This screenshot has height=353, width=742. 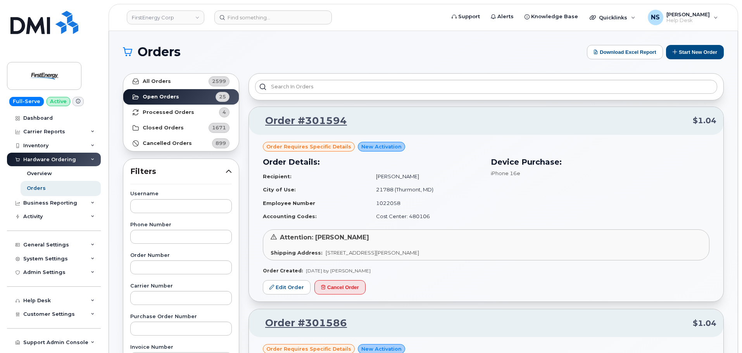 What do you see at coordinates (181, 286) in the screenshot?
I see `label: Carrier Number` at bounding box center [181, 286].